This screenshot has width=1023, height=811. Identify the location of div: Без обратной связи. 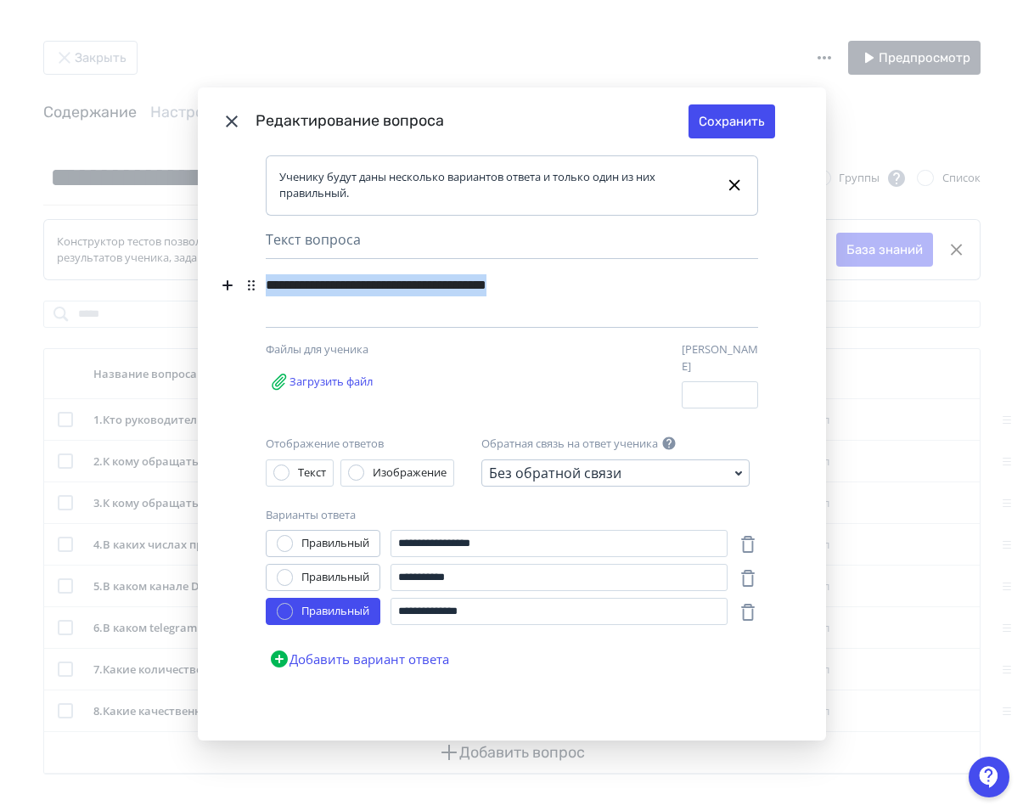
(555, 473).